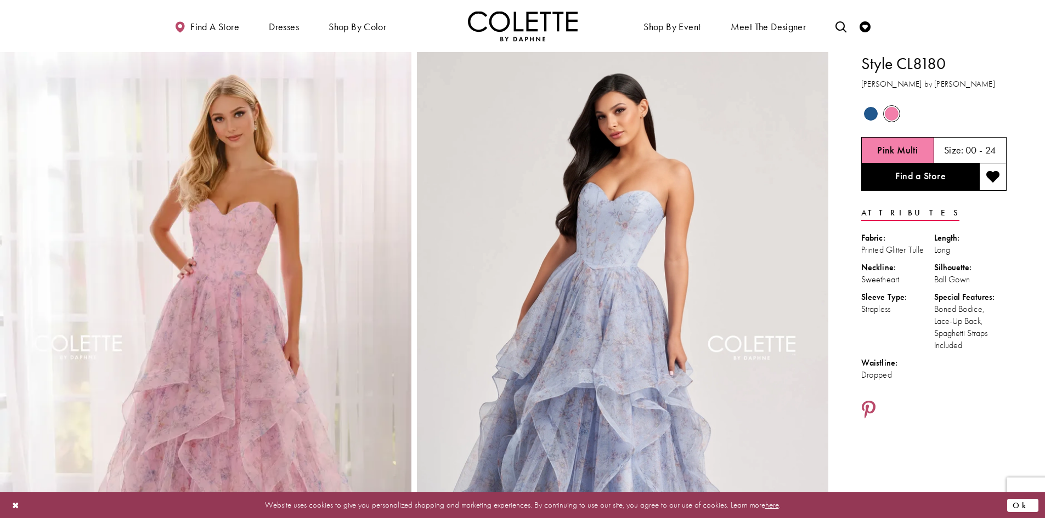 The image size is (1045, 518). I want to click on div: Special Features:, so click(970, 297).